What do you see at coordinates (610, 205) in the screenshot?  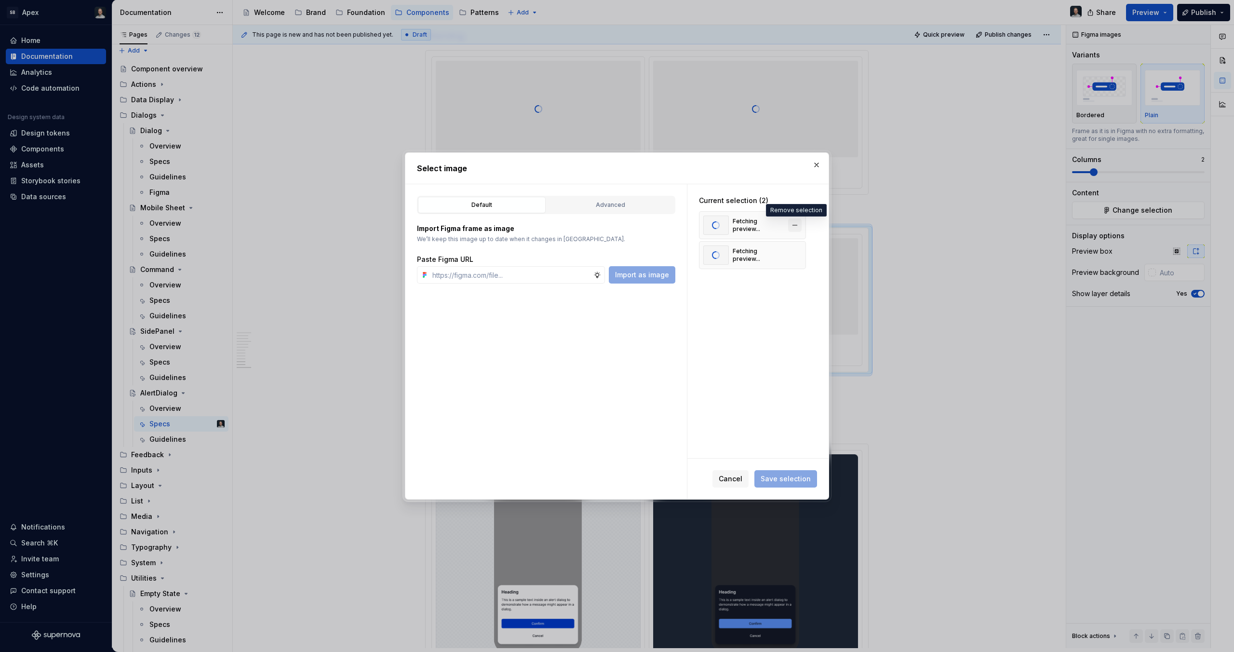 I see `div: Advanced` at bounding box center [610, 205].